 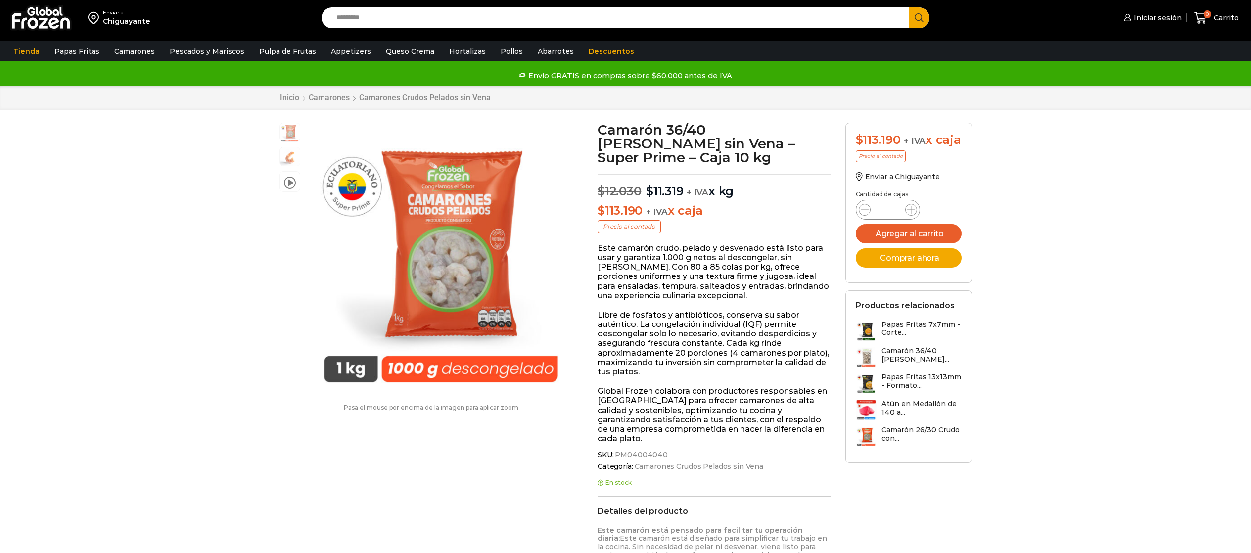 What do you see at coordinates (1157, 18) in the screenshot?
I see `span: Iniciar sesión` at bounding box center [1157, 18].